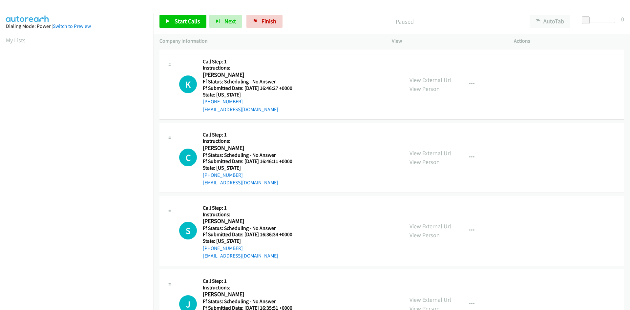 The image size is (630, 310). I want to click on div: 0, so click(622, 19).